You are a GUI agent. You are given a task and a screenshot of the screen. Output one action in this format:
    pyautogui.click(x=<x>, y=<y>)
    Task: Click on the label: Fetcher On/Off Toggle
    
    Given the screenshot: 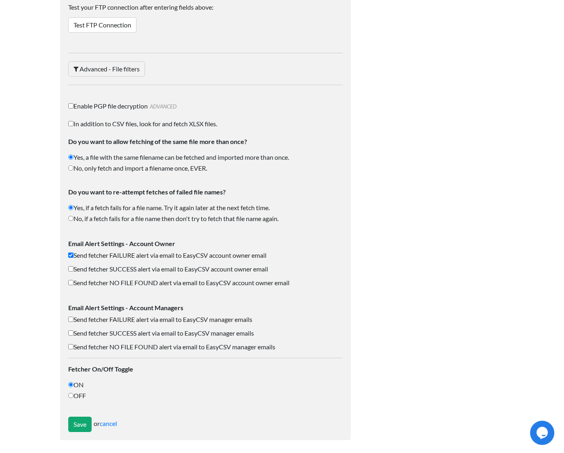 What is the action you would take?
    pyautogui.click(x=205, y=369)
    